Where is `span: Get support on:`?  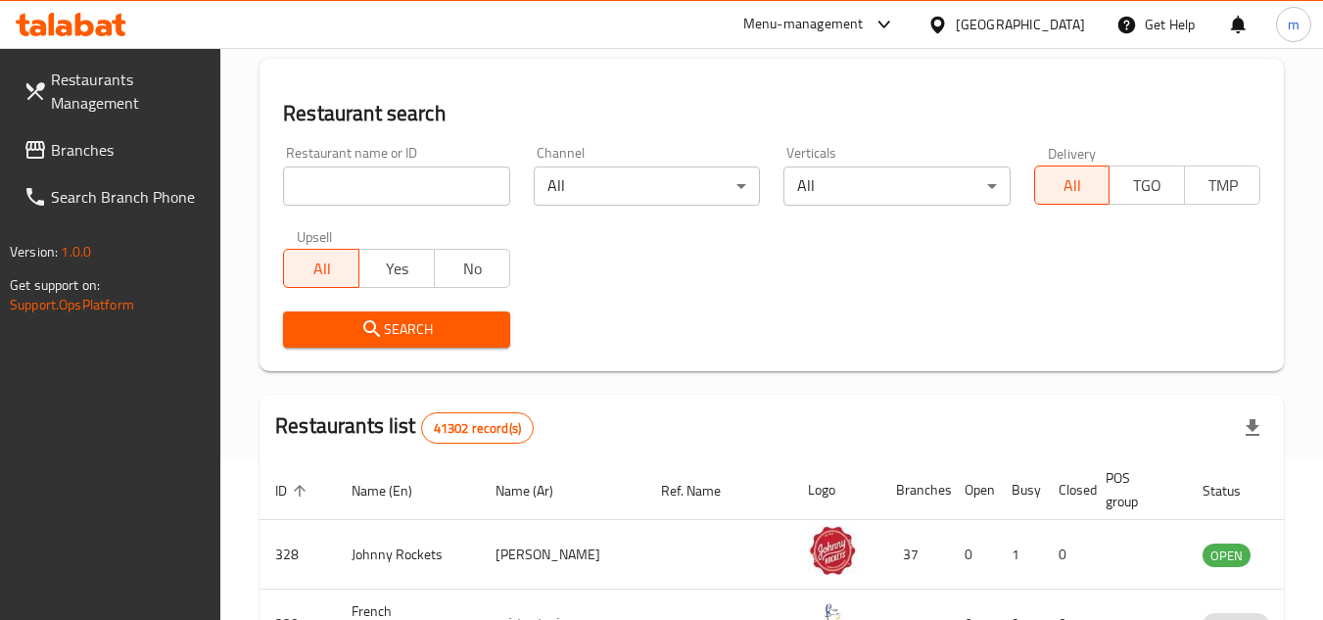
span: Get support on: is located at coordinates (55, 285).